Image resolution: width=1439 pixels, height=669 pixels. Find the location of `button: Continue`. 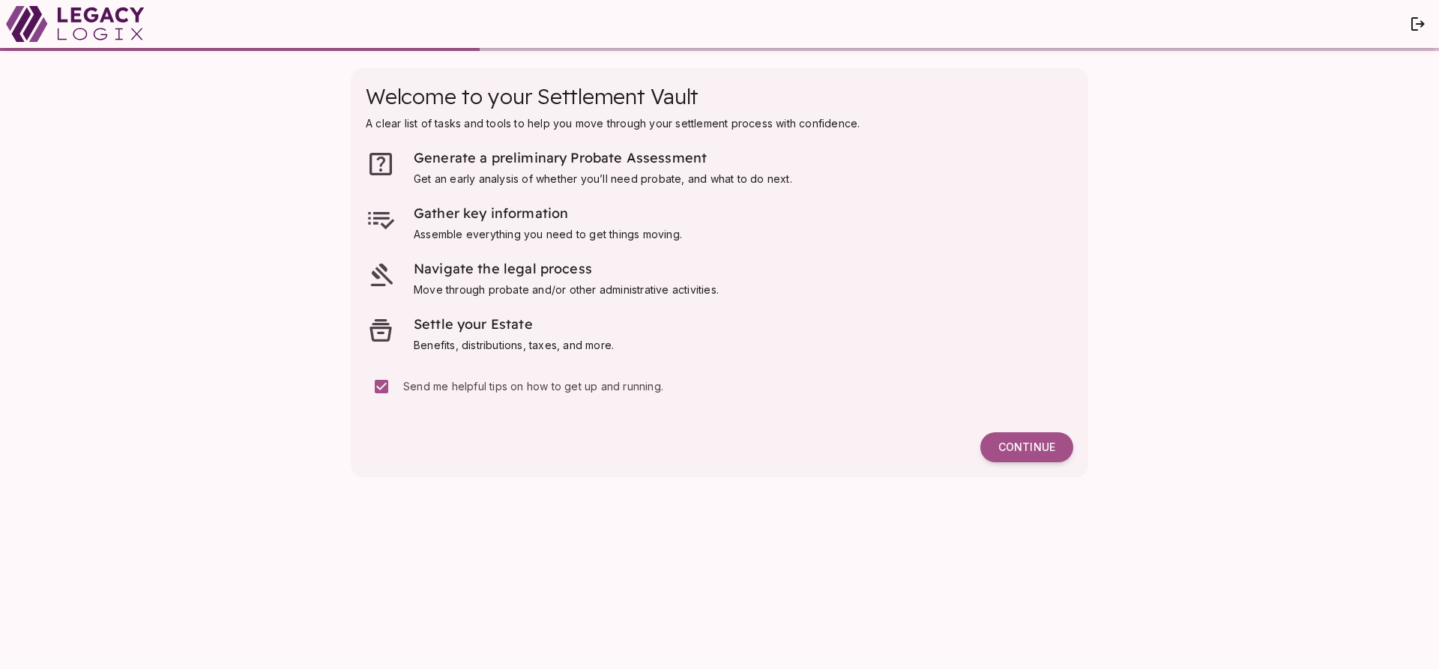

button: Continue is located at coordinates (1027, 447).